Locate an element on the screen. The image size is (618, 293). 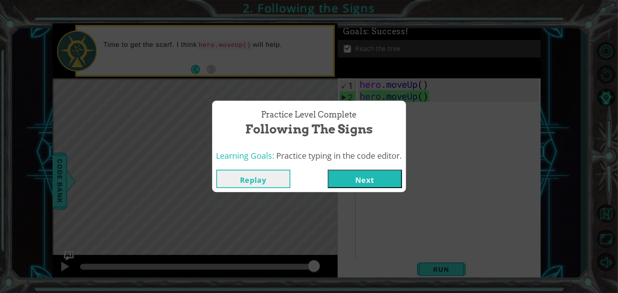
span: Learning Goals: is located at coordinates (245, 155).